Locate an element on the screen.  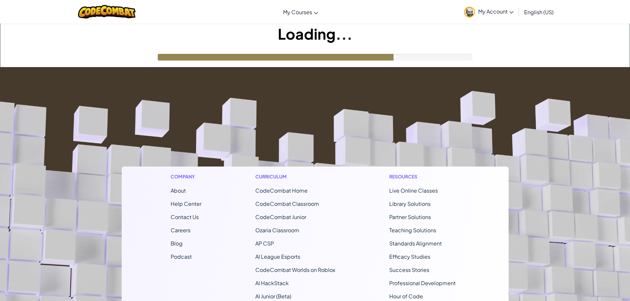
a: Podcast is located at coordinates (181, 257).